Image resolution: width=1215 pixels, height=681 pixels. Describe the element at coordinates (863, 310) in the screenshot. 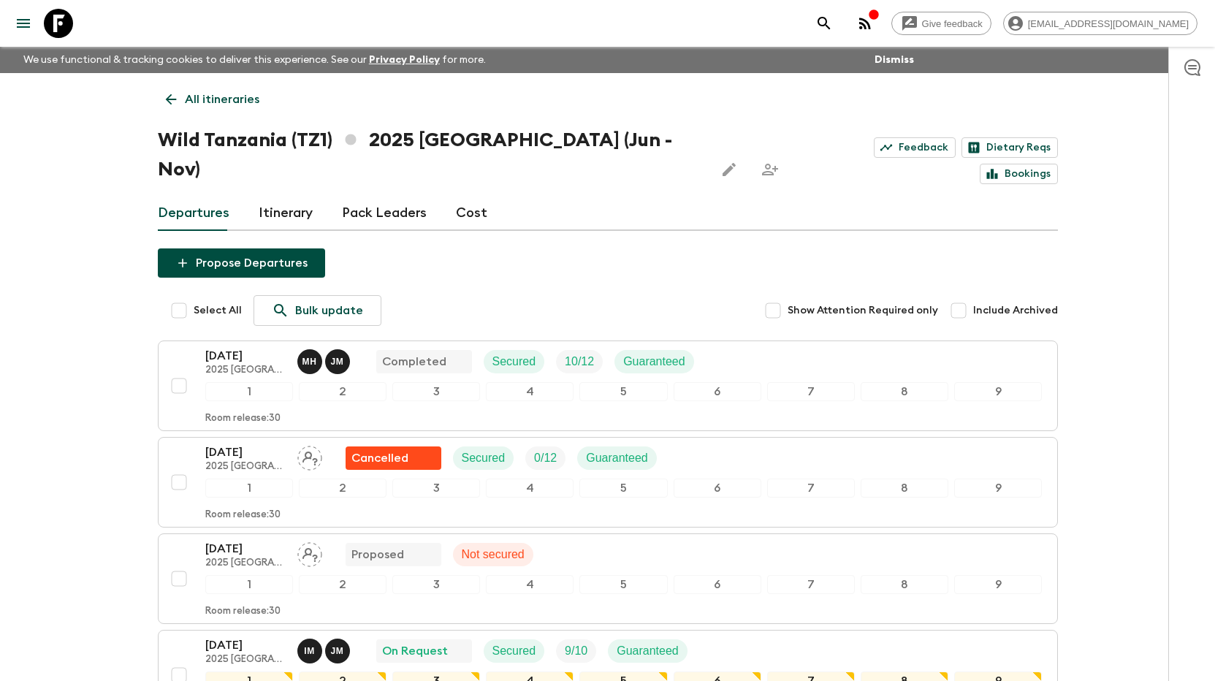

I see `span: Show Attention Required only` at that location.